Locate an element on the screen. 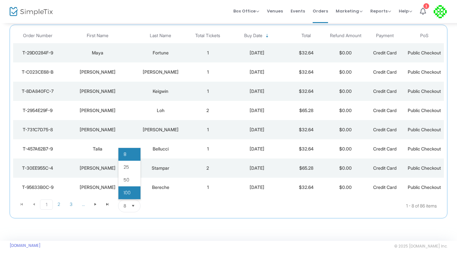 Image resolution: width=457 pixels, height=260 pixels. span: 25 is located at coordinates (126, 167).